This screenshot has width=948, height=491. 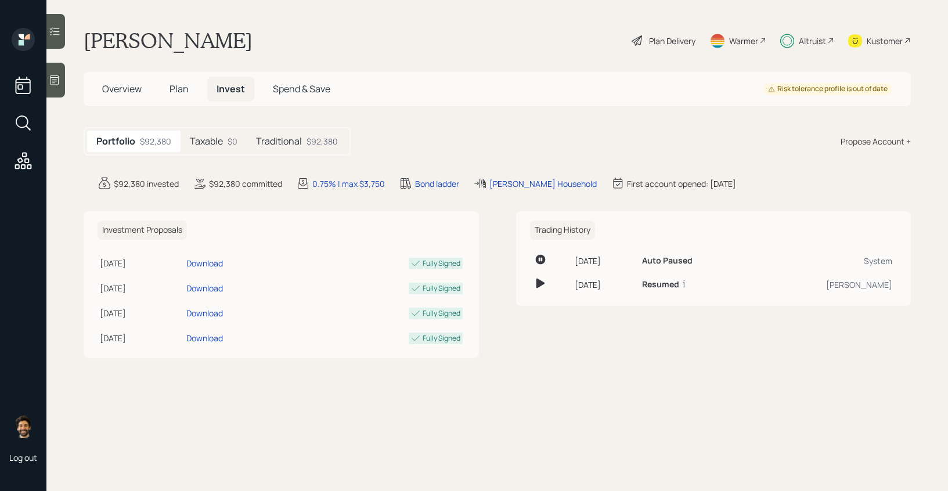 I want to click on h6: Auto Paused, so click(x=667, y=261).